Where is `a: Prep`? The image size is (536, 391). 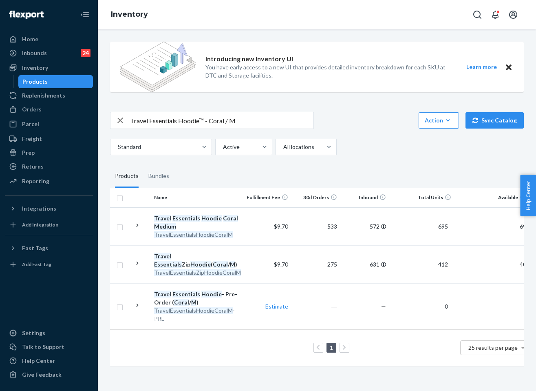 a: Prep is located at coordinates (49, 152).